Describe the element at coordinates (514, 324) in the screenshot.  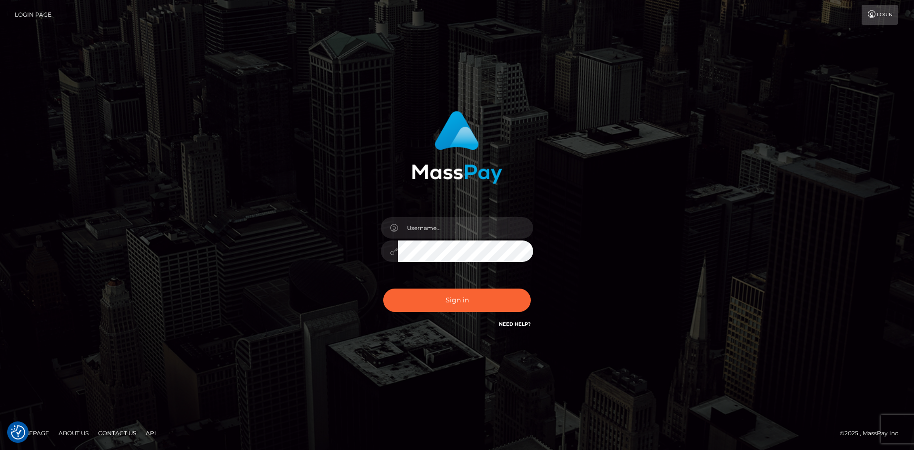
I see `a: Need Help?` at that location.